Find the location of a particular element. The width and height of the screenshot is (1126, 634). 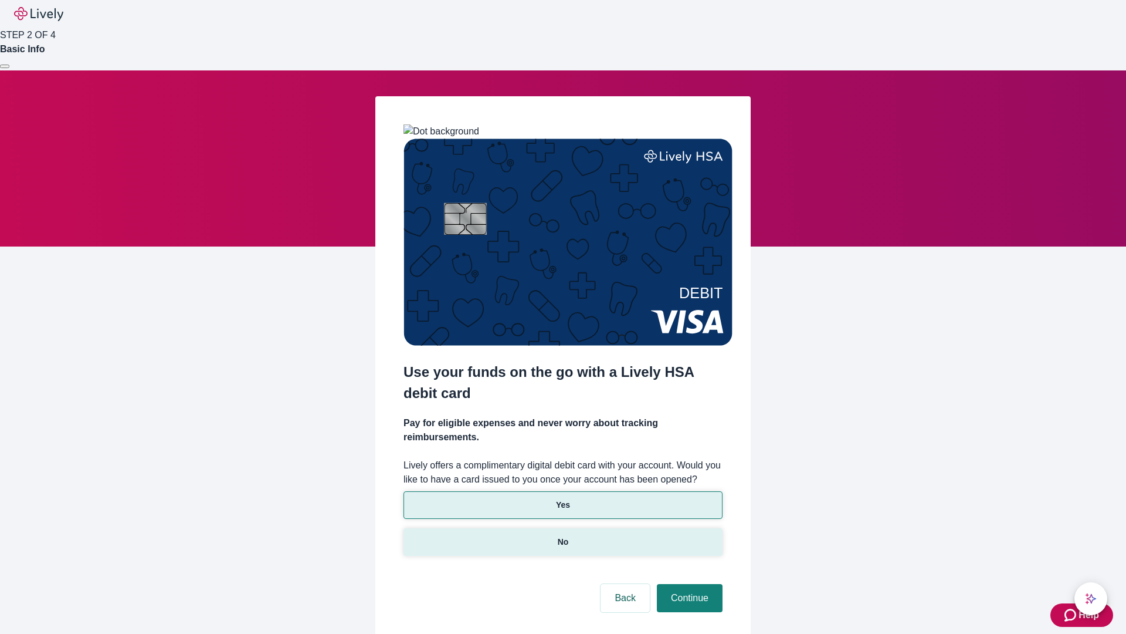

p: Yes is located at coordinates (563, 505).